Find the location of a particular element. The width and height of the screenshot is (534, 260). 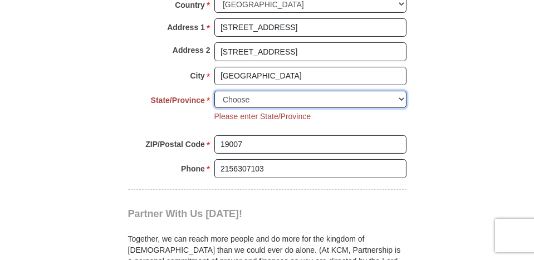

li: Please enter State/Province is located at coordinates (263, 116).